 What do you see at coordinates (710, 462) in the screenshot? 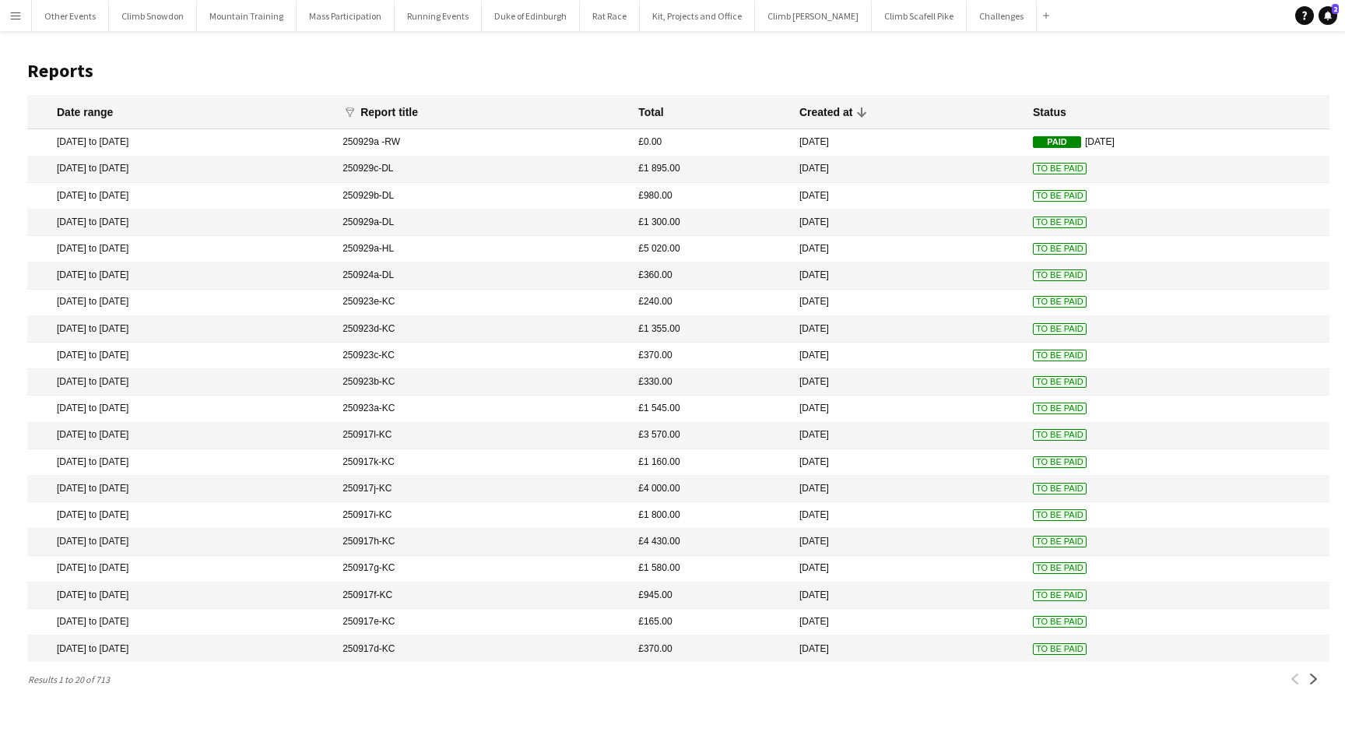
I see `mat-cell: £1 160.00` at bounding box center [710, 462].